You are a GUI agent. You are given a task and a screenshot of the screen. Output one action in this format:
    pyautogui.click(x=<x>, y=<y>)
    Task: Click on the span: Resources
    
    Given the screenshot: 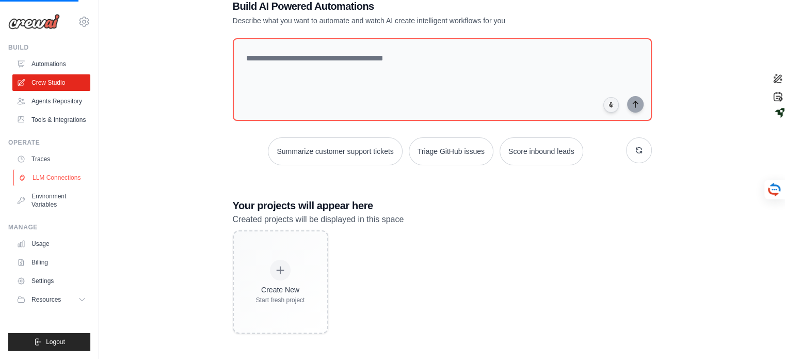 What is the action you would take?
    pyautogui.click(x=46, y=299)
    